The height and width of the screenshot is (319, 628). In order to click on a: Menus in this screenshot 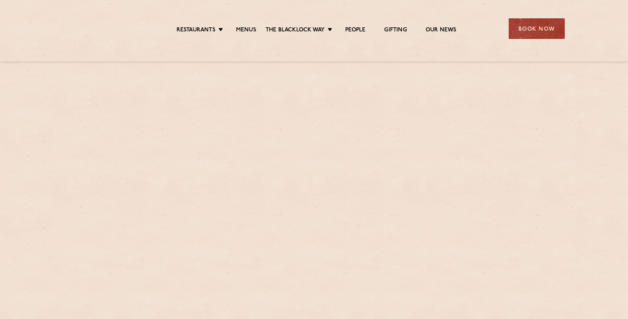, I will do `click(246, 31)`.